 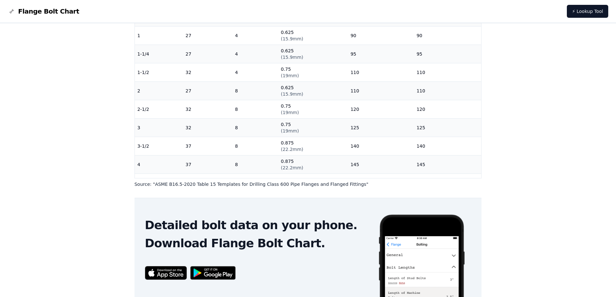 I want to click on td: 1-1/4, so click(x=159, y=54).